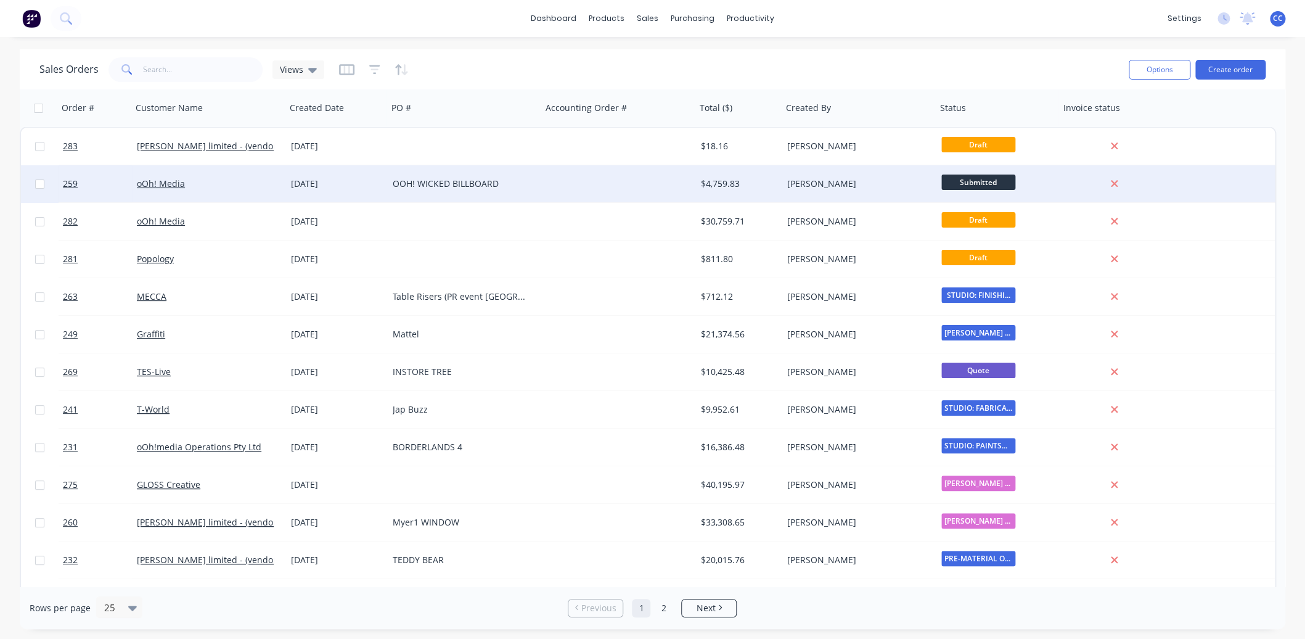  I want to click on div: Customer Name, so click(169, 108).